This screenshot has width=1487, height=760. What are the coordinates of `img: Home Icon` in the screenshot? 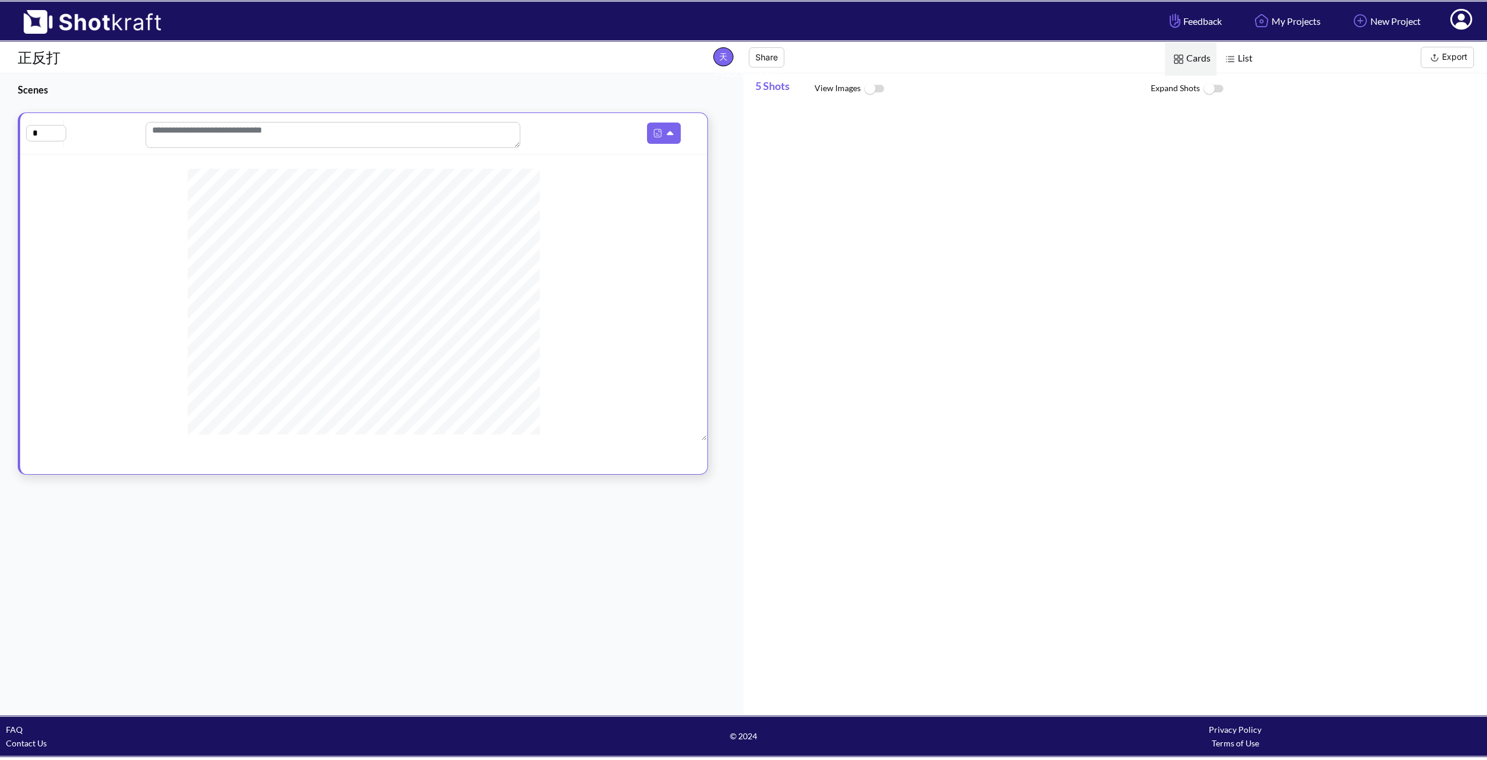 It's located at (1261, 21).